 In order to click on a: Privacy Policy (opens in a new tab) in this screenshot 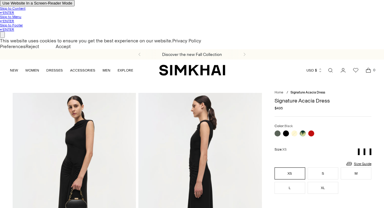, I will do `click(187, 41)`.